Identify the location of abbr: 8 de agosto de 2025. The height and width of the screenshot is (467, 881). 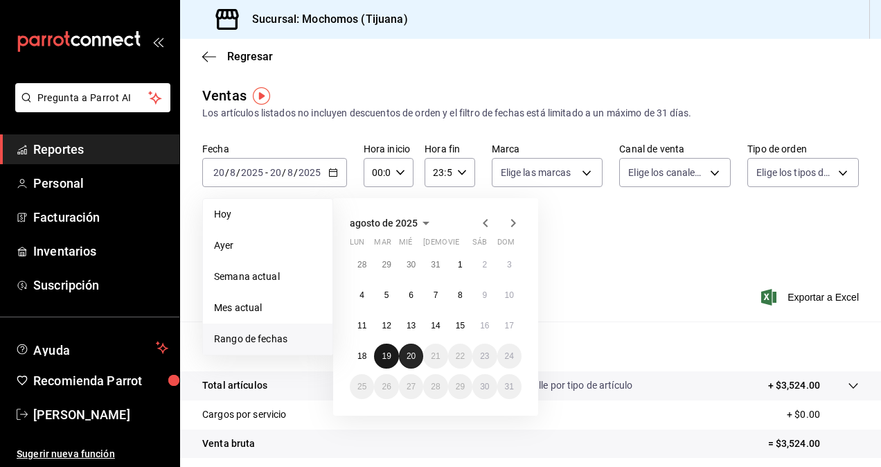
(460, 295).